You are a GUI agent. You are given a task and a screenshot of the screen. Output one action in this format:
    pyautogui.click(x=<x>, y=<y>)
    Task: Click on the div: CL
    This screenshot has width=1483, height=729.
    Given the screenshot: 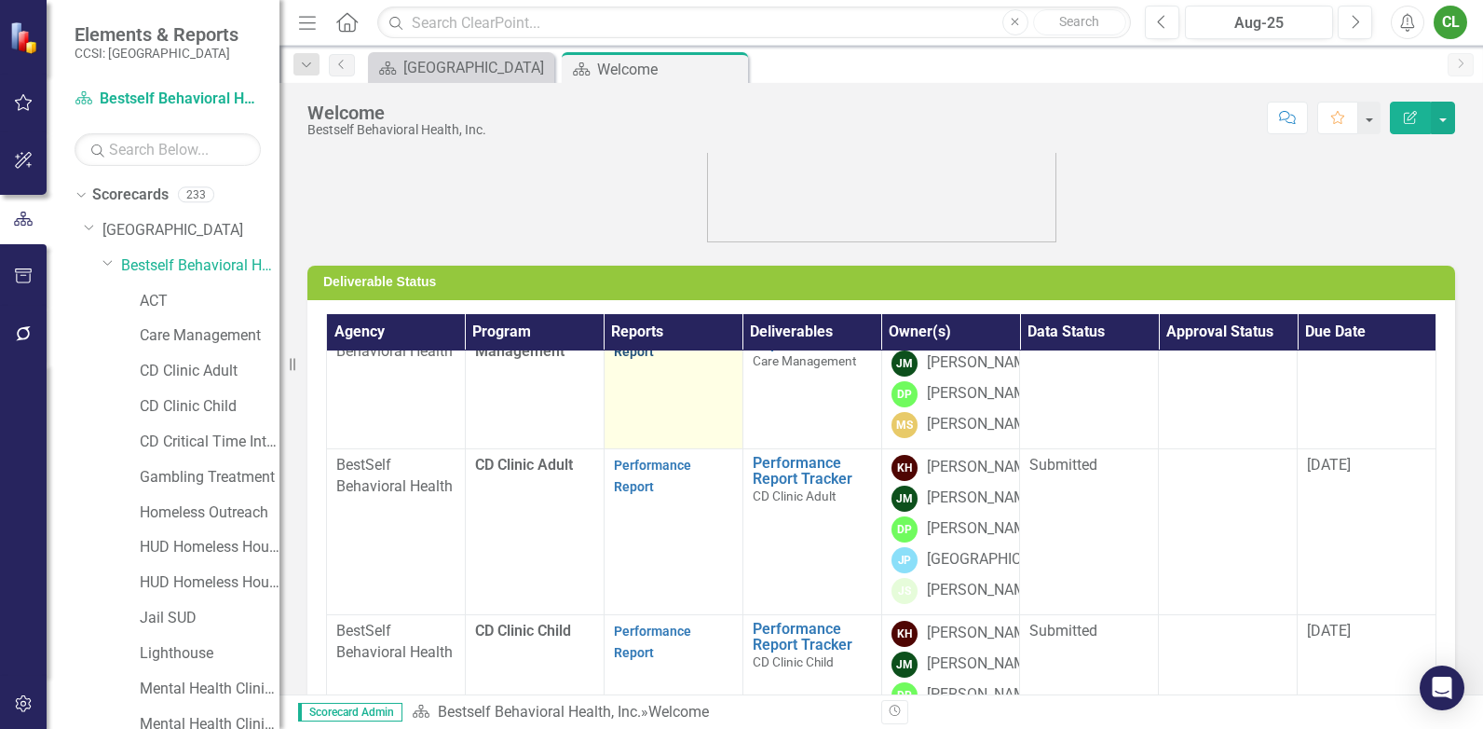 What is the action you would take?
    pyautogui.click(x=1451, y=22)
    